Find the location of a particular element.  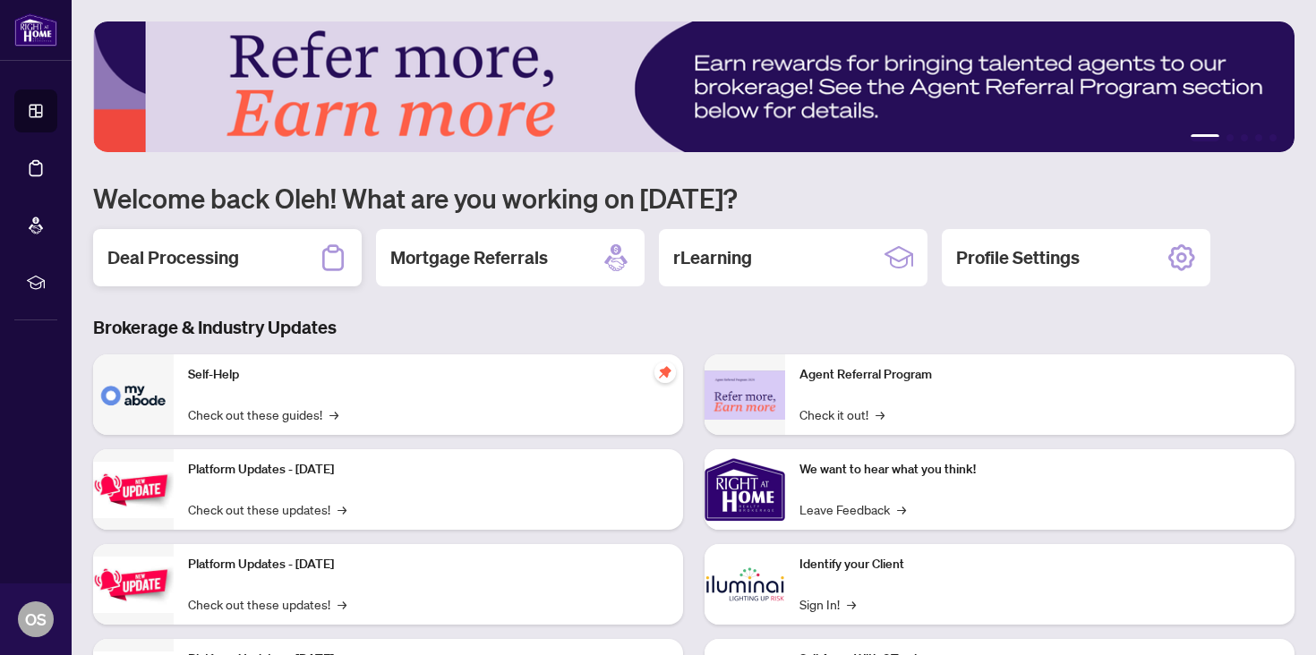

img: Platform Updates - July 21, 2025 is located at coordinates (133, 490).